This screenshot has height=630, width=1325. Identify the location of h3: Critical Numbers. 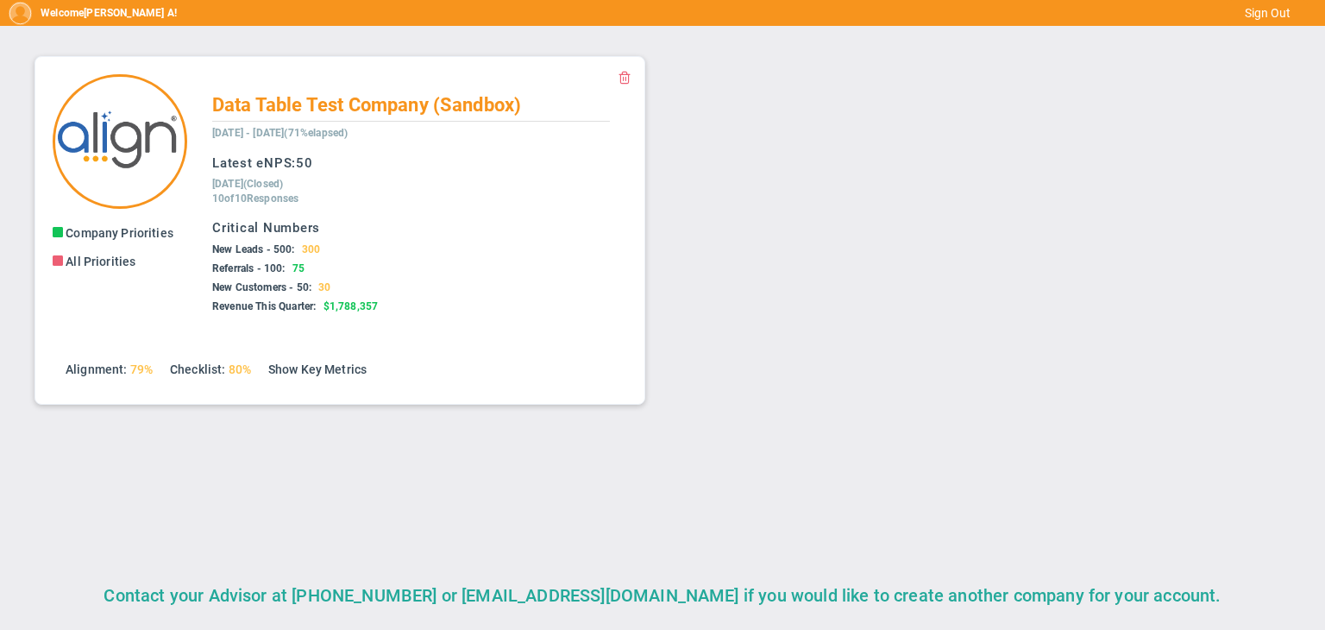
(411, 228).